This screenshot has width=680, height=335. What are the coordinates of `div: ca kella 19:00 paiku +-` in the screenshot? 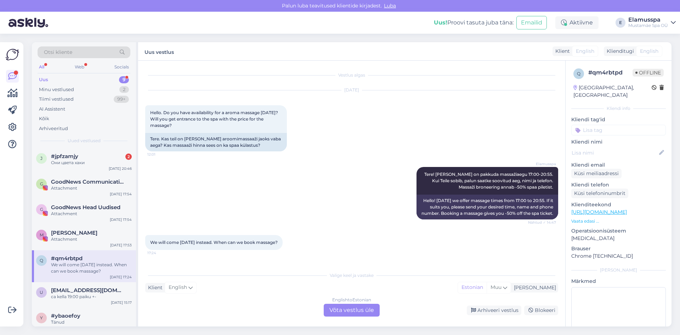 It's located at (91, 296).